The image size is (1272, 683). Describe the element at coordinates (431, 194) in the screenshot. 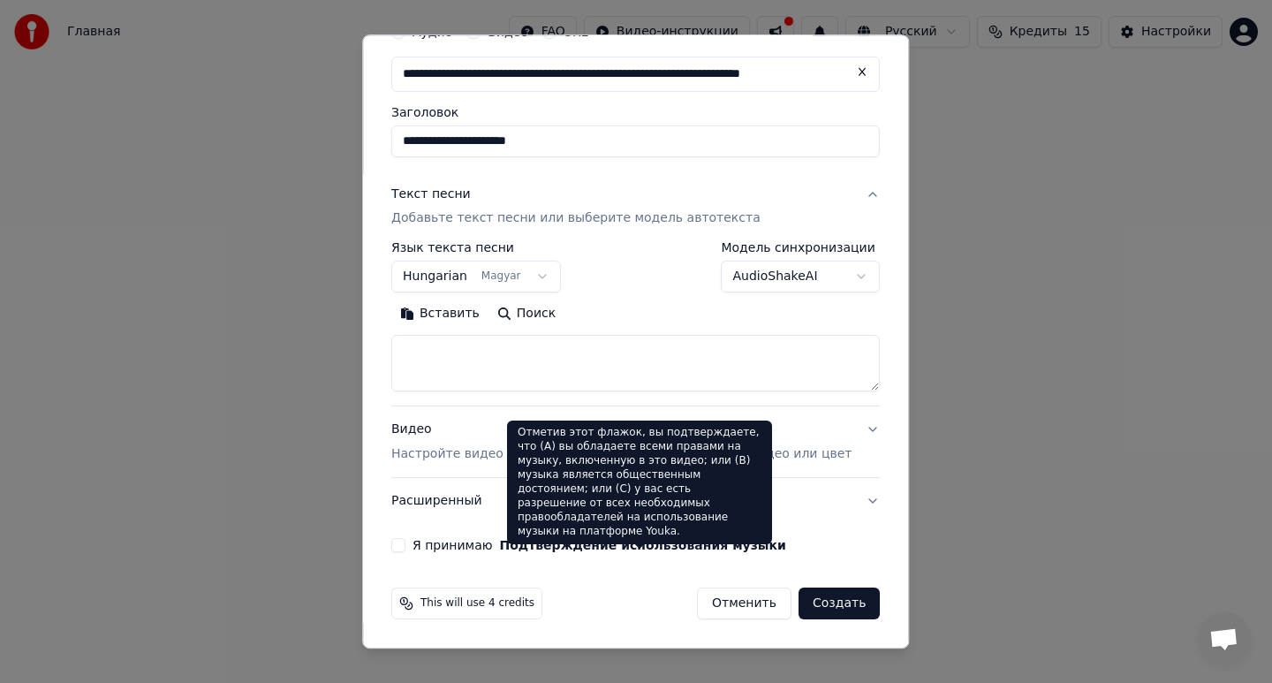

I see `div: Текст песни` at that location.